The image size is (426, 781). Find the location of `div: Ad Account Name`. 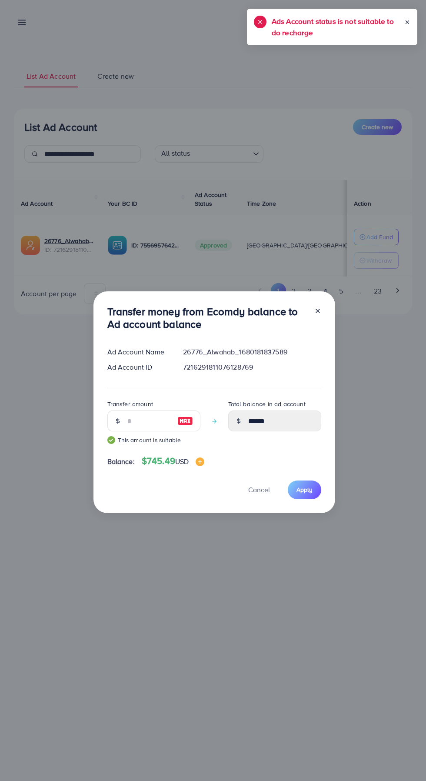

div: Ad Account Name is located at coordinates (138, 352).